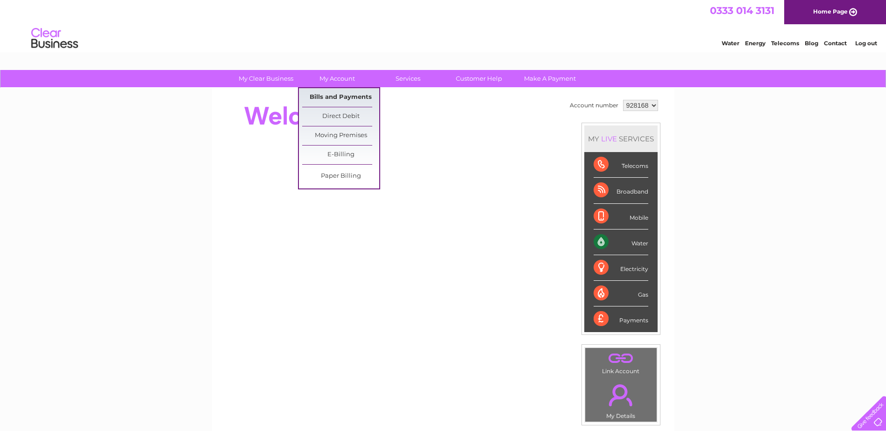 The width and height of the screenshot is (886, 431). I want to click on div: LIVE, so click(609, 139).